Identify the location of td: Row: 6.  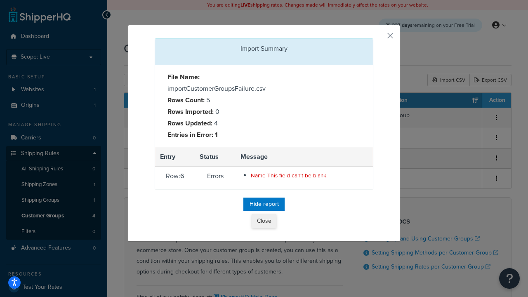
(175, 178).